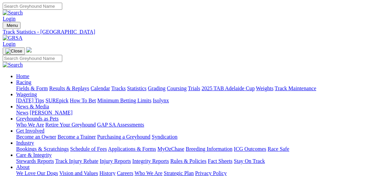 The height and width of the screenshot is (176, 366). What do you see at coordinates (171, 149) in the screenshot?
I see `a: MyOzChase` at bounding box center [171, 149].